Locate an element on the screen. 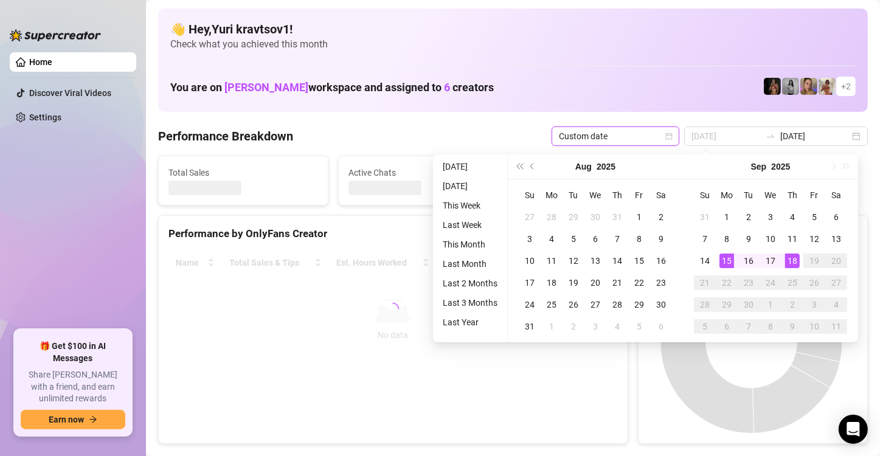 The width and height of the screenshot is (880, 456). td: 2025-09-23 is located at coordinates (749, 283).